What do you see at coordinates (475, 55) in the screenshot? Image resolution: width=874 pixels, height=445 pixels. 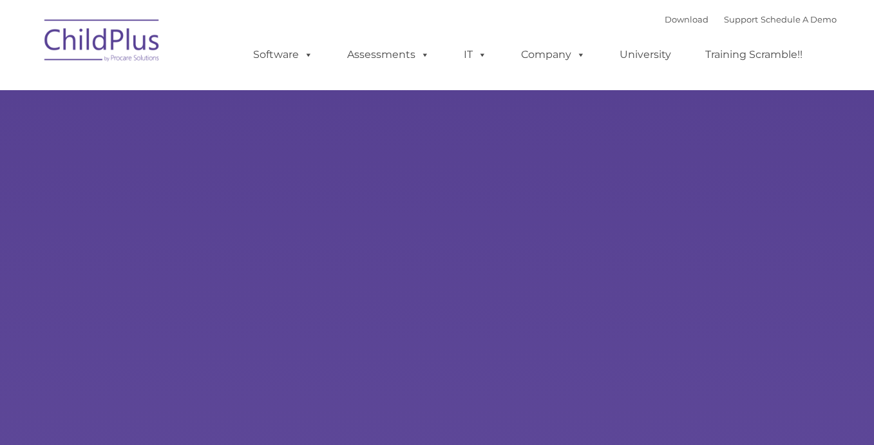 I see `a: IT` at bounding box center [475, 55].